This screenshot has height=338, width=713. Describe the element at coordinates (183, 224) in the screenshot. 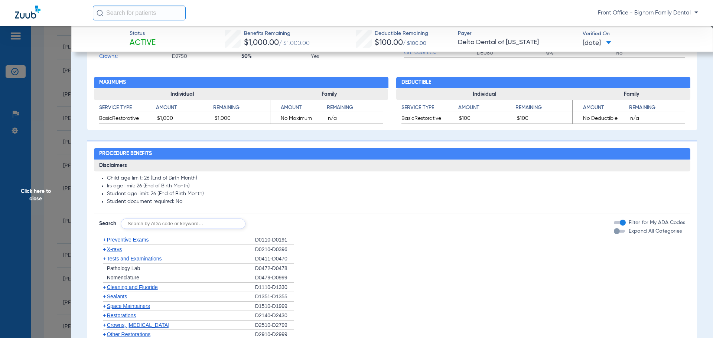

I see `input: Search by ADA code or keyword…` at that location.